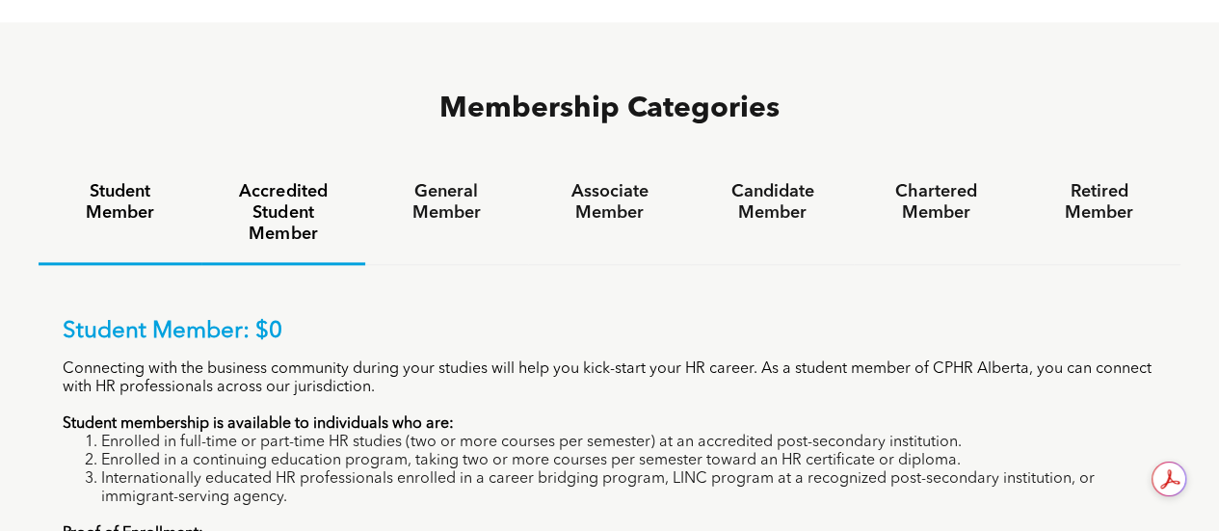 The height and width of the screenshot is (531, 1219). I want to click on h4: Retired Member, so click(1099, 202).